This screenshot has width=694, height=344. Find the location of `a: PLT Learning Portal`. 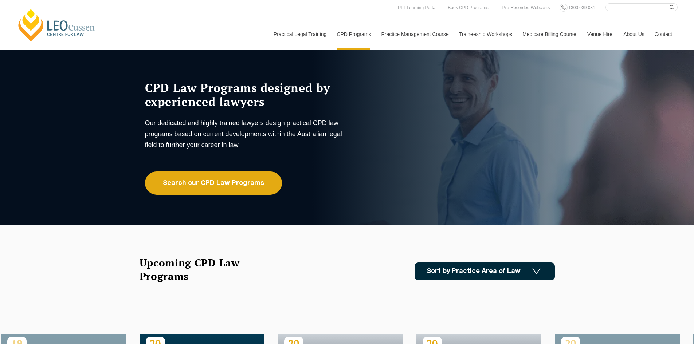

a: PLT Learning Portal is located at coordinates (417, 8).